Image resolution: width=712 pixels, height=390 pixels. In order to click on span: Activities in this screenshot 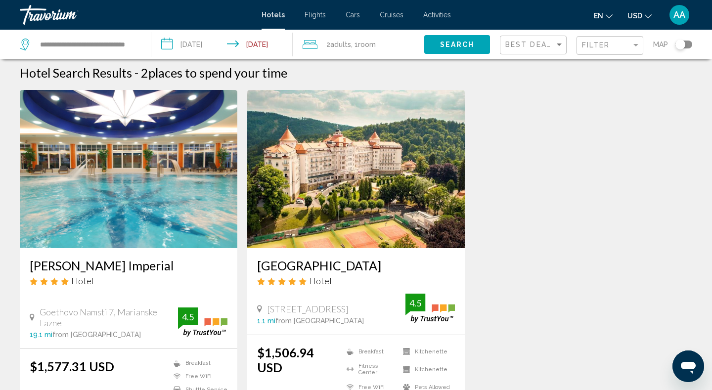, I will do `click(437, 15)`.